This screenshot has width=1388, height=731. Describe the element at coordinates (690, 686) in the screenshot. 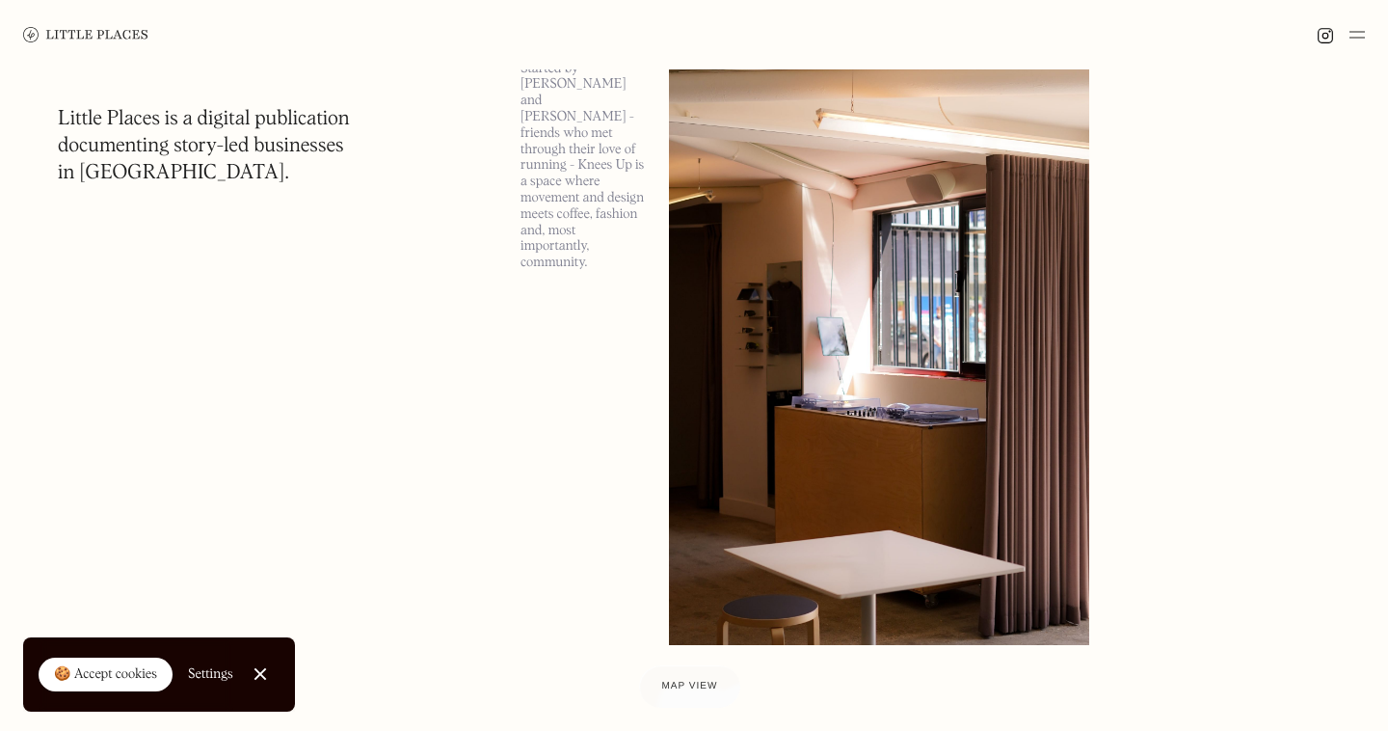

I see `a: Map view` at that location.